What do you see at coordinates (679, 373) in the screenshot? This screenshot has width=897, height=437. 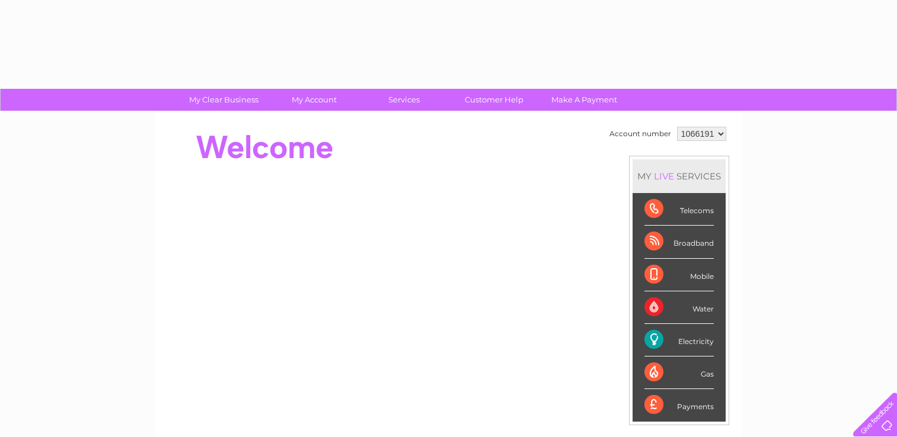 I see `div: Gas` at bounding box center [679, 373].